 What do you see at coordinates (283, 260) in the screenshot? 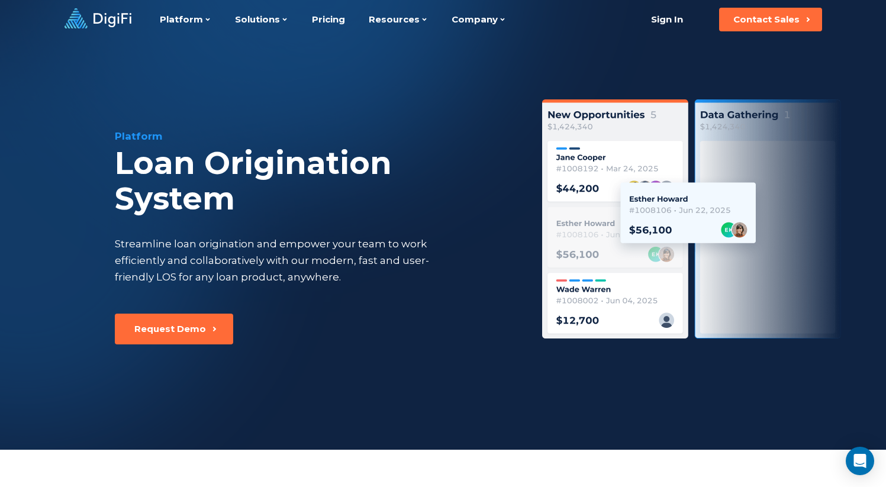
I see `div: Streamline loan origination and empower your team to work efficiently and collaboratively with ou...` at bounding box center [283, 260].